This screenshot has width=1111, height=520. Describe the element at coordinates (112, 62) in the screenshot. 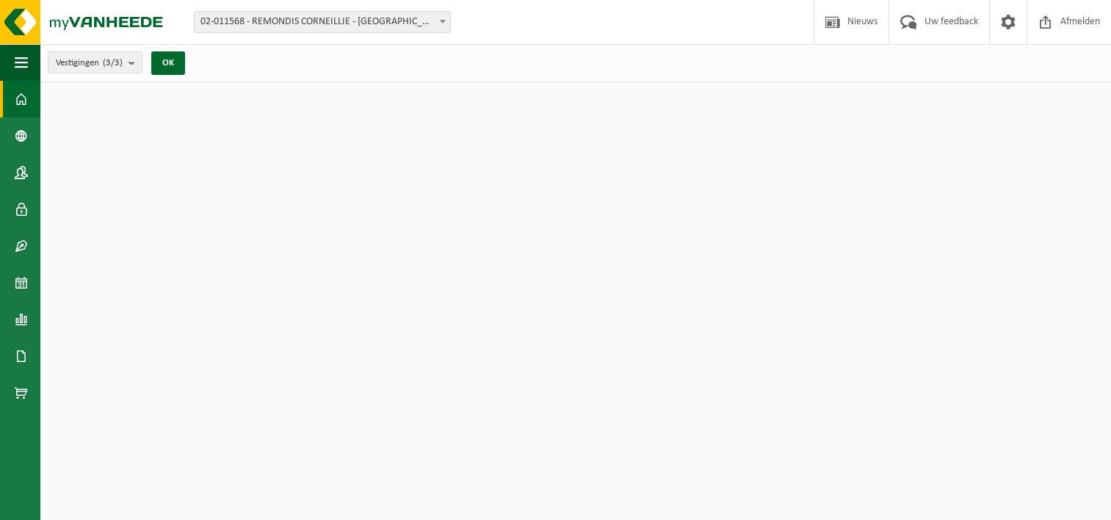

I see `count: (3/3)` at that location.